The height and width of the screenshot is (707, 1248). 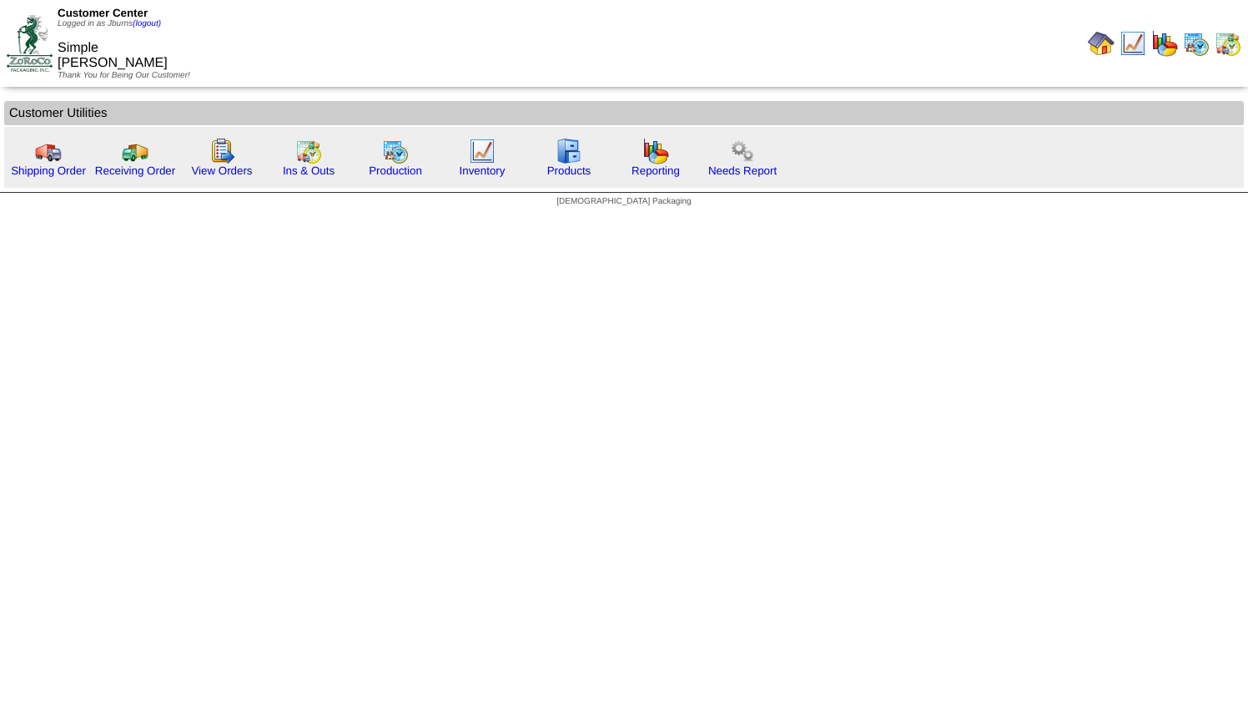 I want to click on span: Customer Center, so click(x=103, y=13).